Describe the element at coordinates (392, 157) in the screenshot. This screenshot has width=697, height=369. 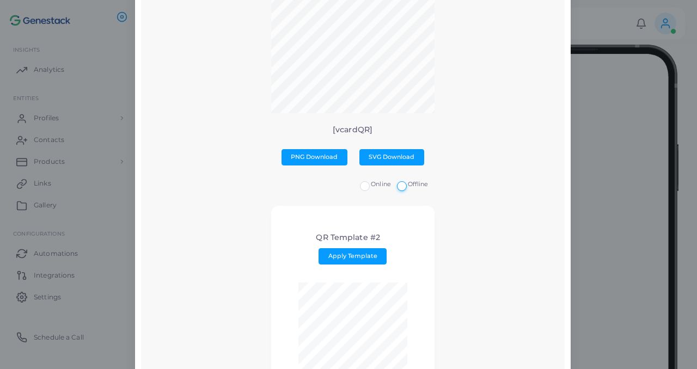
I see `button: SVG Download` at that location.